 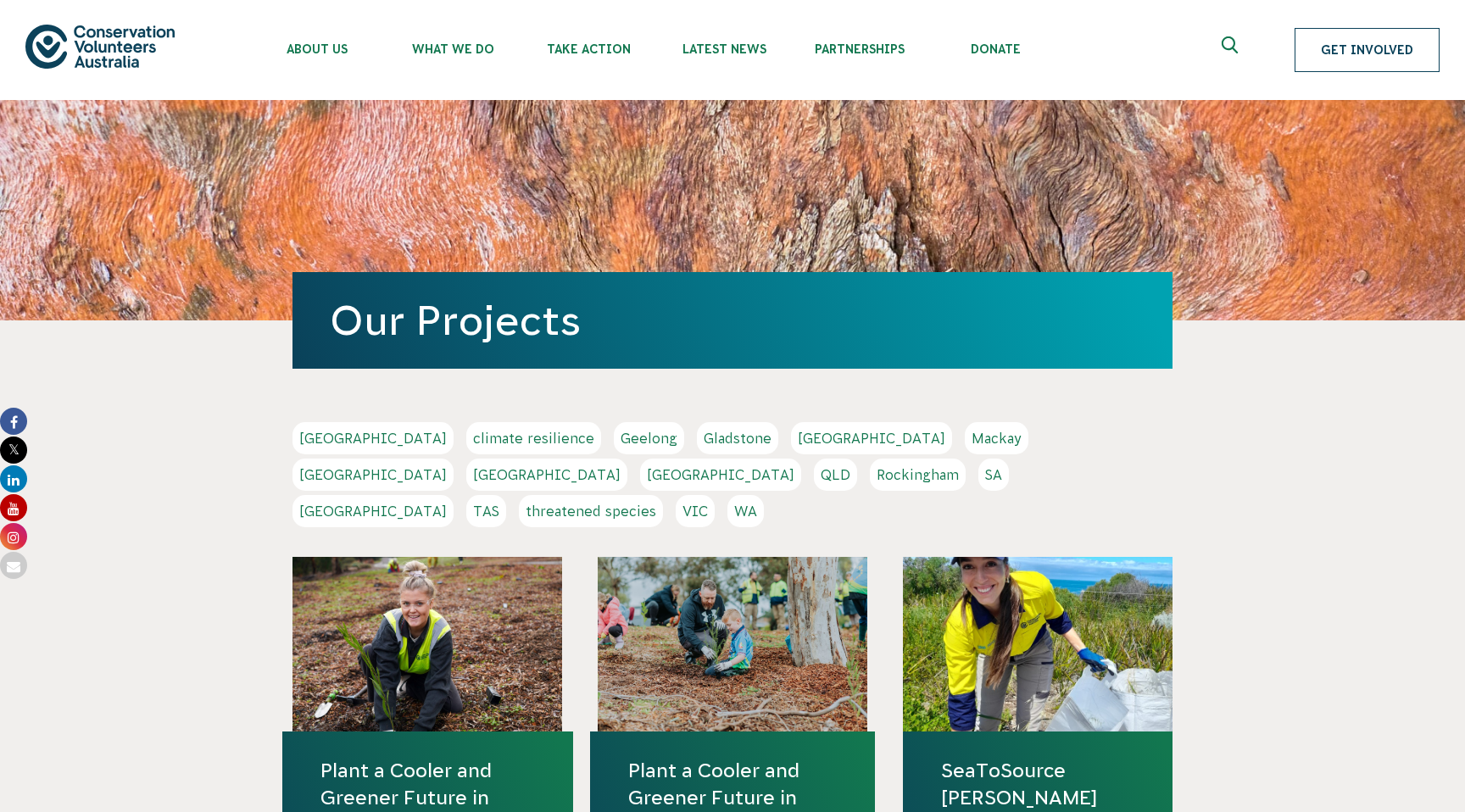 What do you see at coordinates (995, 50) in the screenshot?
I see `span: Donate` at bounding box center [995, 50].